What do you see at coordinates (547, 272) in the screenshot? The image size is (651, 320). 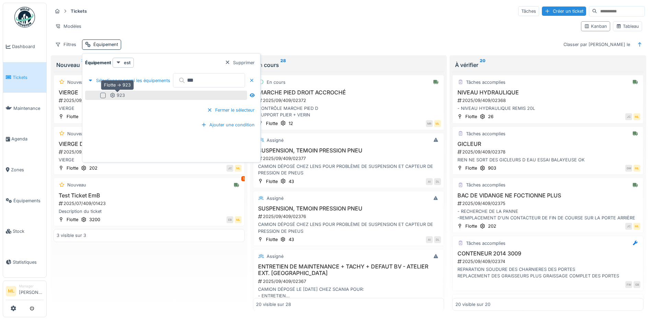 I see `div: REPARATION SOUDURE DES CHARNIERES DES PORTES REPLACEMENT DES GRAISSEURS PLUS GRAISSAGE COMPLET DE...` at bounding box center [547, 272].